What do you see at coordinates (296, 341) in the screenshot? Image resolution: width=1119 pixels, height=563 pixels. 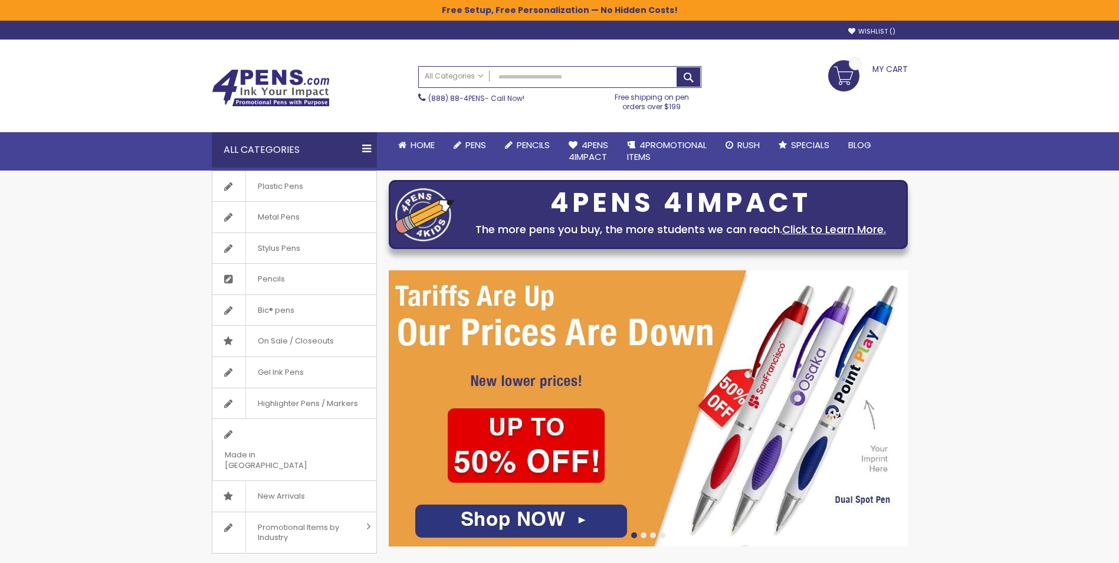 I see `span: On Sale / Closeouts` at bounding box center [296, 341].